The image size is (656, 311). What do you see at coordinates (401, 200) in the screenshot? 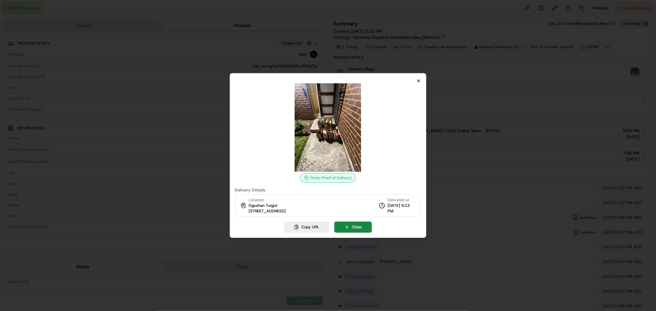
I see `span: Delivered at` at bounding box center [401, 200].